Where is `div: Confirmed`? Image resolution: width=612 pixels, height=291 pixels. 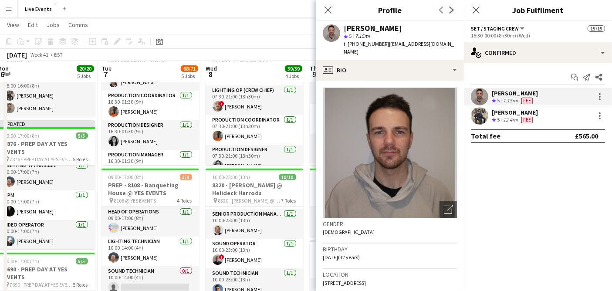 div: Confirmed is located at coordinates (538, 53).